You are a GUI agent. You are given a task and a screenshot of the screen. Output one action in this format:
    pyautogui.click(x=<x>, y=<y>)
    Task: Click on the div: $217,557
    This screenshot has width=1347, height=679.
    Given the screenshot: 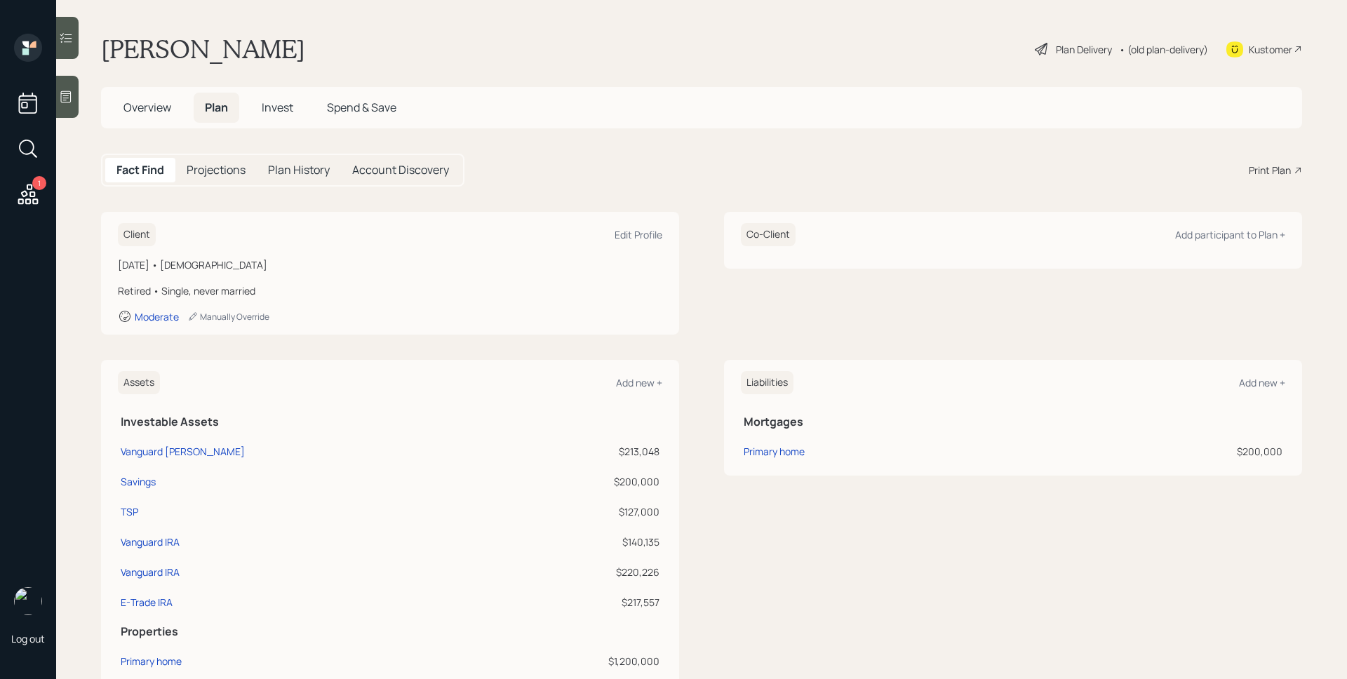 What is the action you would take?
    pyautogui.click(x=579, y=602)
    